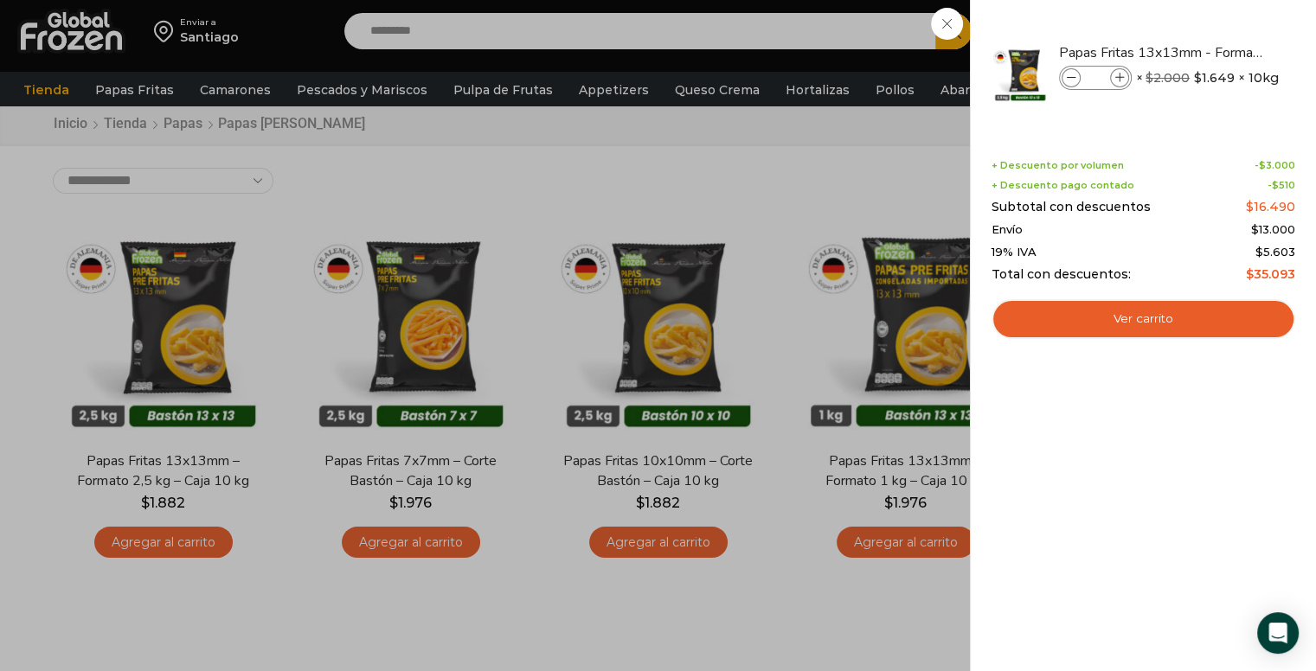 This screenshot has width=1316, height=671. What do you see at coordinates (1270, 274) in the screenshot?
I see `bdi: 35.093` at bounding box center [1270, 274].